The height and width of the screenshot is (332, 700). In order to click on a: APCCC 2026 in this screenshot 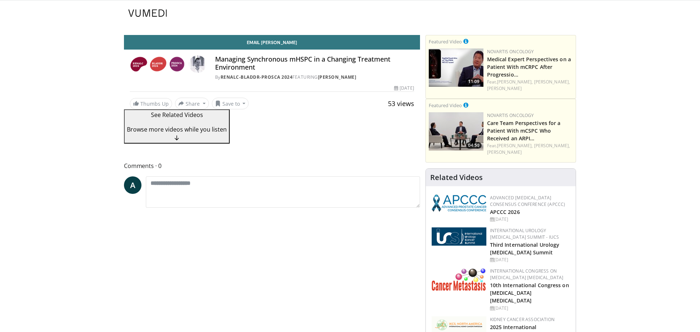, I will do `click(505, 212)`.